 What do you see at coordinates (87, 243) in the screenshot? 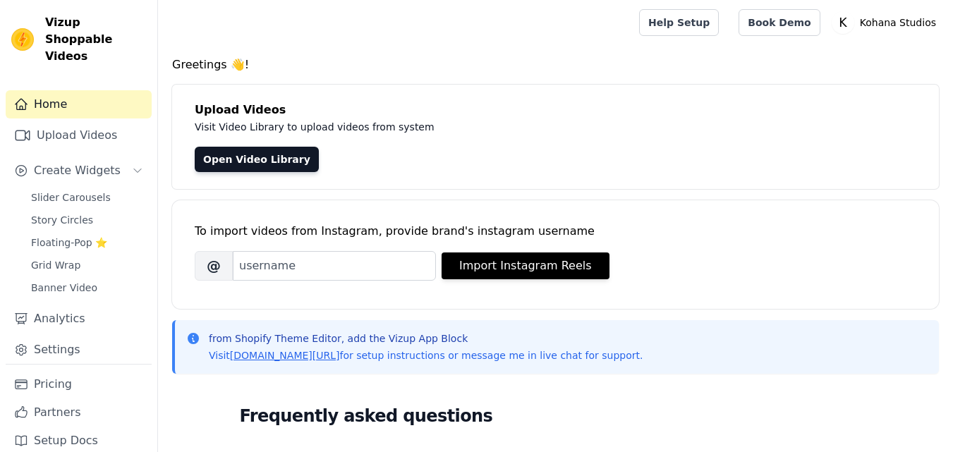
I see `a: Floating-Pop ⭐` at bounding box center [87, 243].